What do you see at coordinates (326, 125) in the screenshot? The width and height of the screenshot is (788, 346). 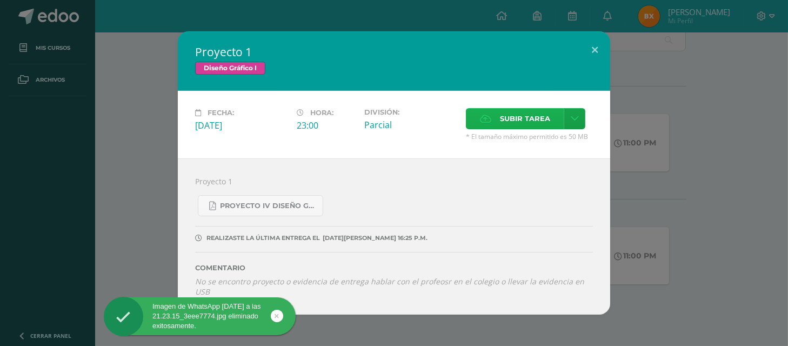 I see `div: 23:00` at bounding box center [326, 125].